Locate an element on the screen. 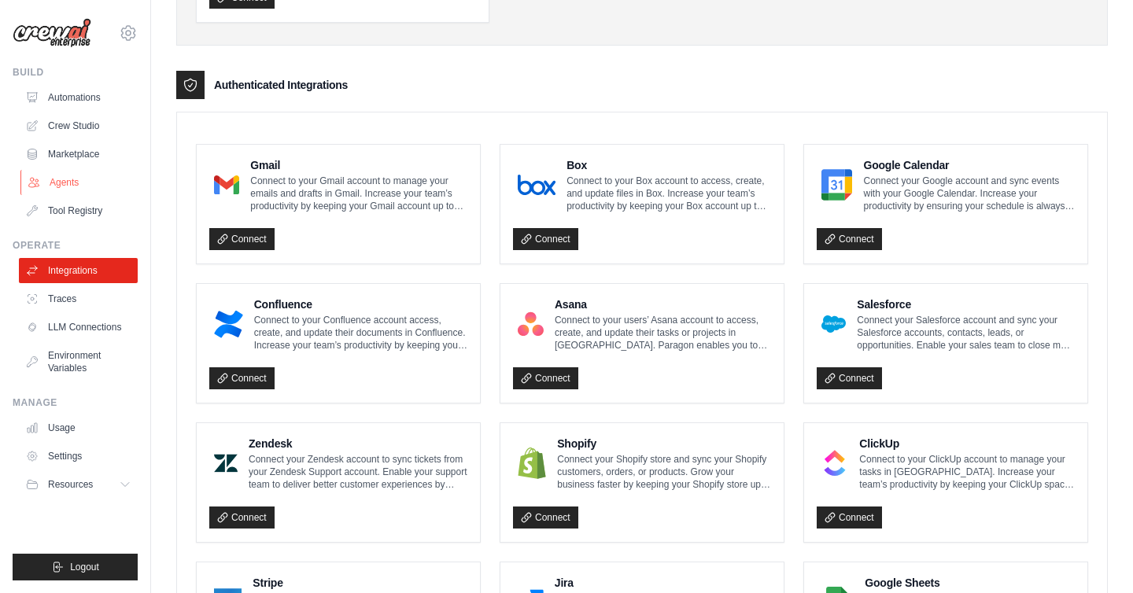  h4: Box is located at coordinates (669, 165).